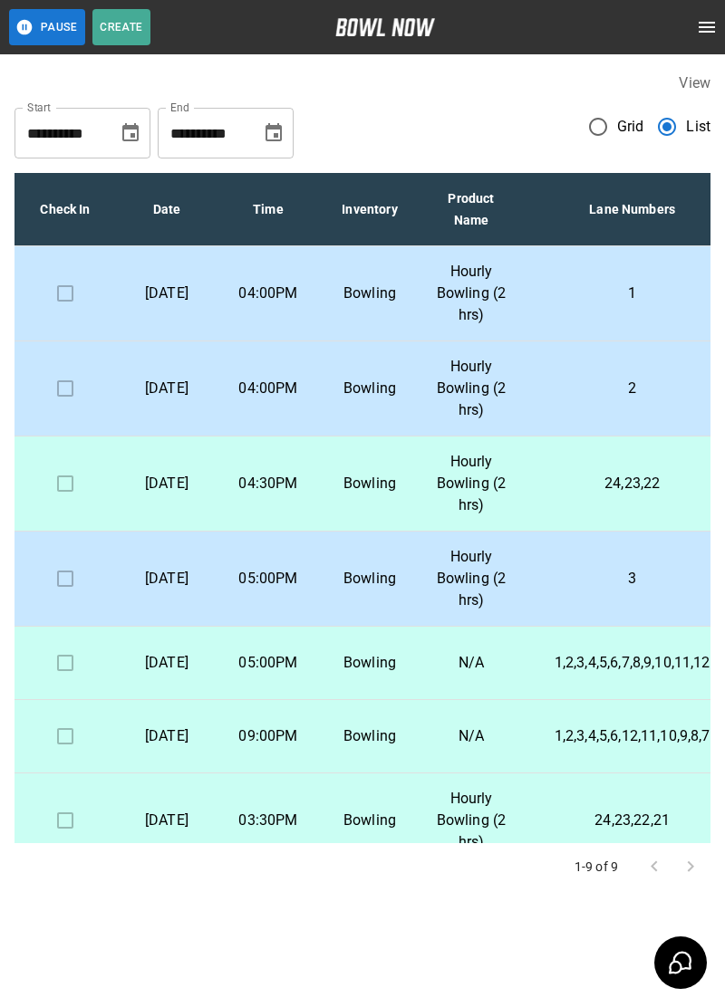  I want to click on p: 04:30PM, so click(268, 484).